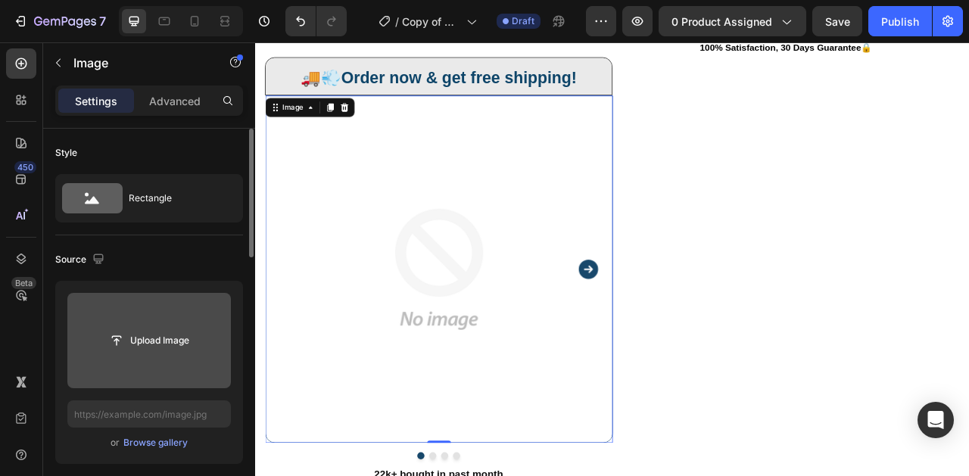 This screenshot has height=476, width=969. What do you see at coordinates (66, 153) in the screenshot?
I see `div: Style` at bounding box center [66, 153].